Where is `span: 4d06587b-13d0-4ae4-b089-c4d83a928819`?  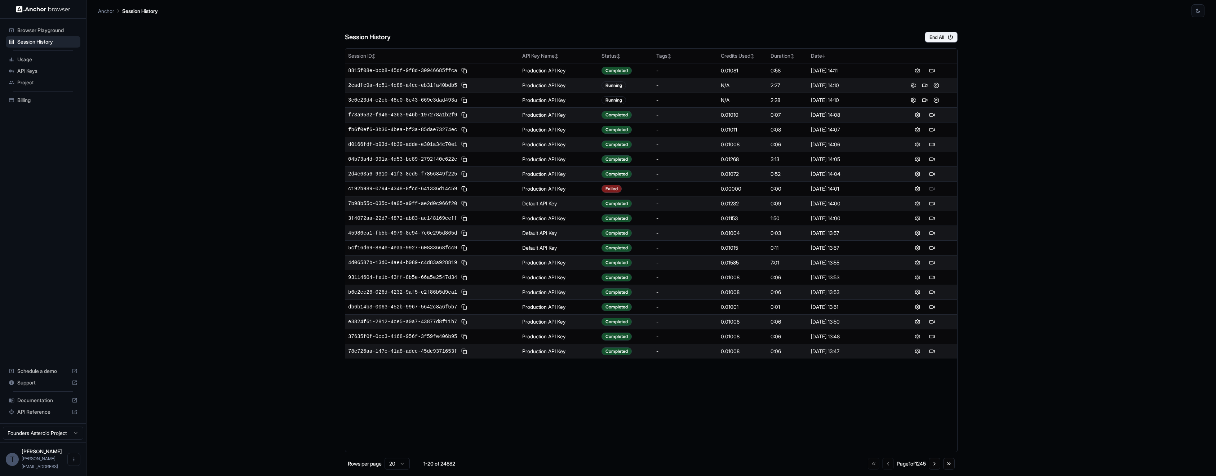
span: 4d06587b-13d0-4ae4-b089-c4d83a928819 is located at coordinates (402, 263).